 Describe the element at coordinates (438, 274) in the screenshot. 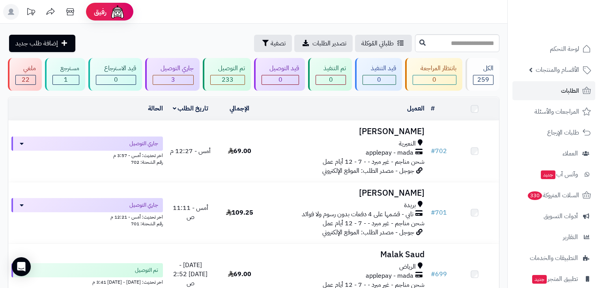

I see `a: #699` at that location.